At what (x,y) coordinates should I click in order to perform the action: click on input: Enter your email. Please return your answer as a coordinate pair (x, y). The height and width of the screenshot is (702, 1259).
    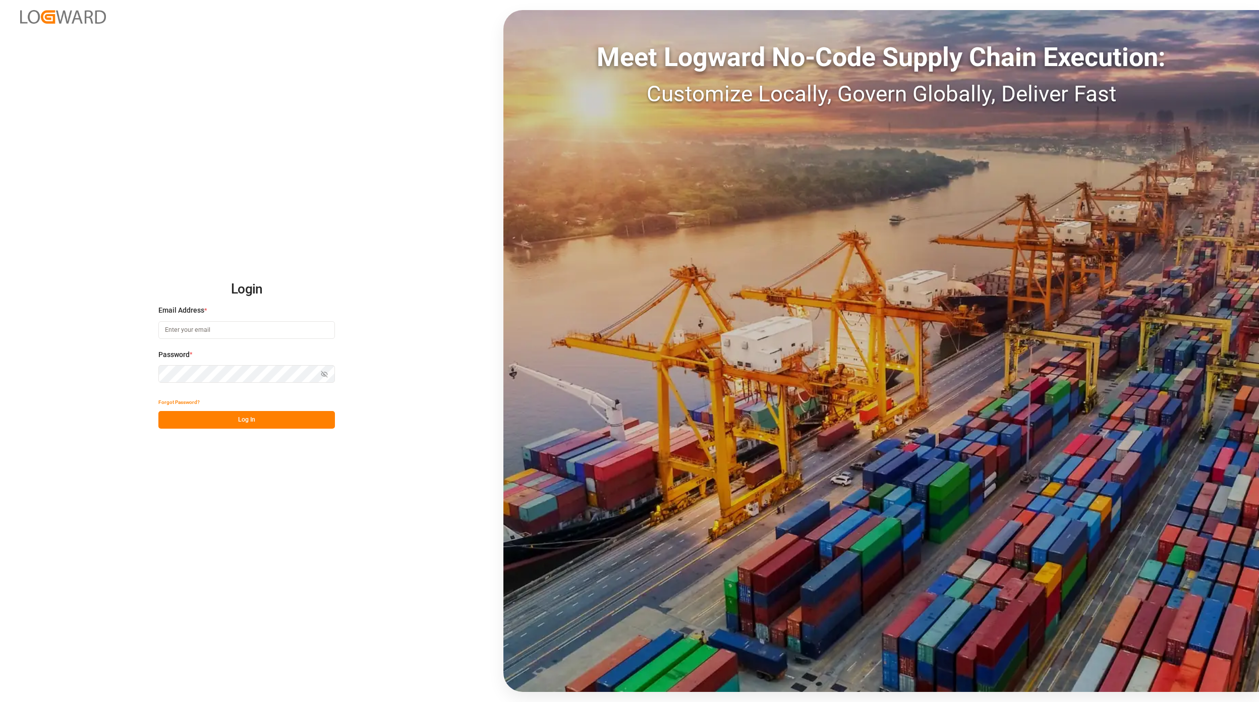
    Looking at the image, I should click on (247, 330).